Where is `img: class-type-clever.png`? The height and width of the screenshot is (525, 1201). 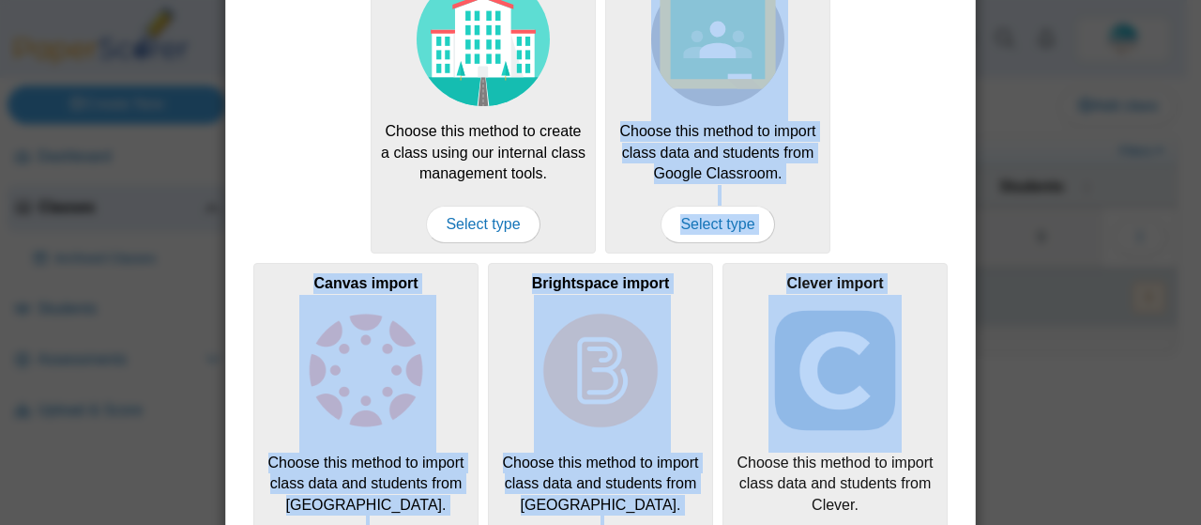
img: class-type-clever.png is located at coordinates (835, 371).